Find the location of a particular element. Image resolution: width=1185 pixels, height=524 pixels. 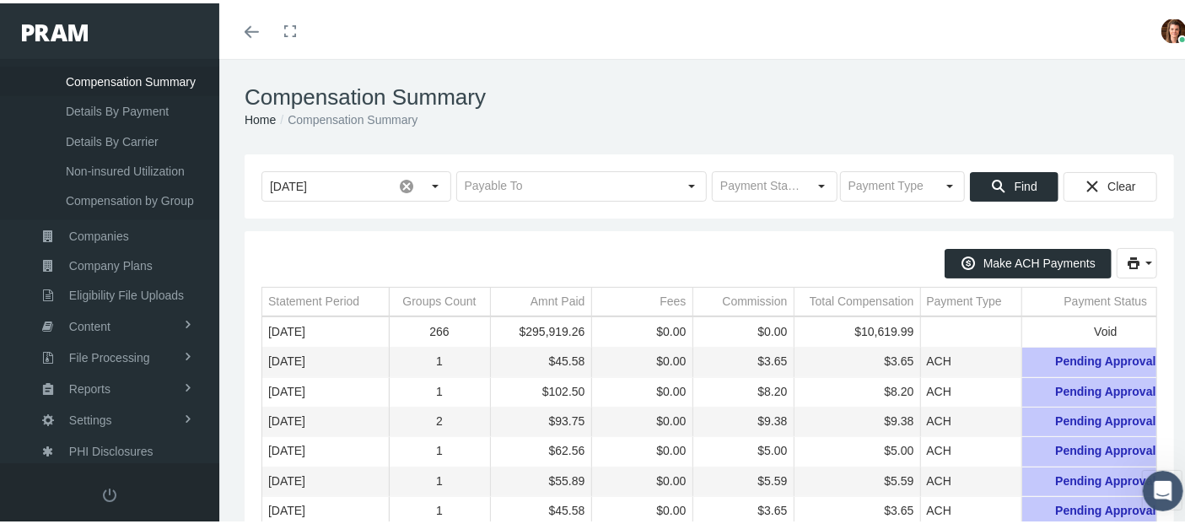

td: Column Commission is located at coordinates (743, 299).